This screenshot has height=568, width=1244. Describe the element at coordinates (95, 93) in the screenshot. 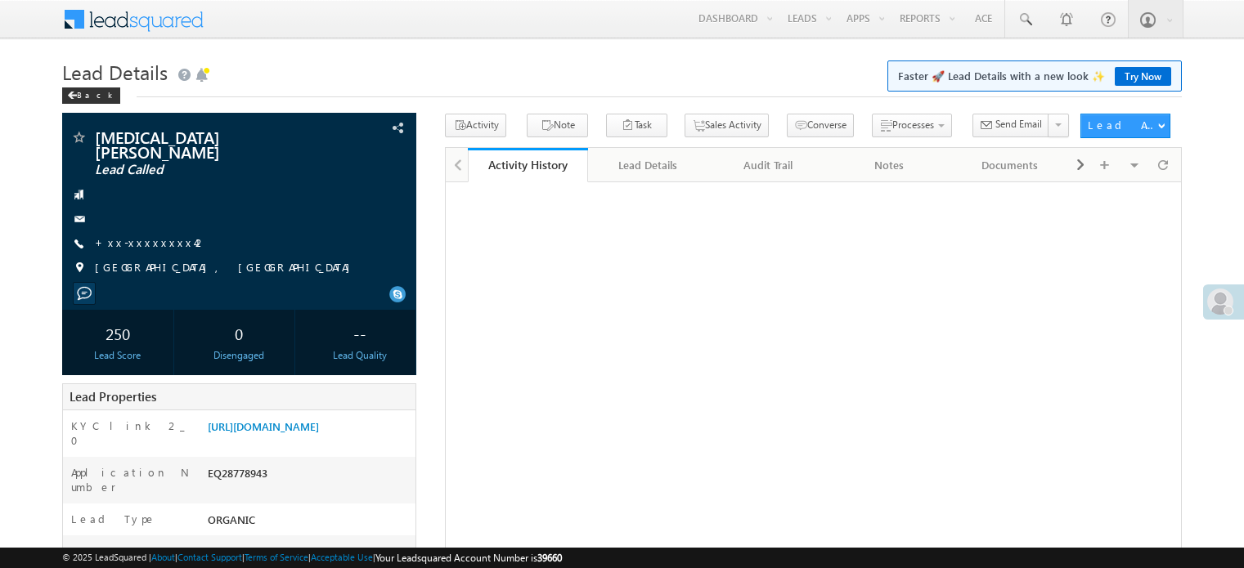

I see `a: Back` at that location.